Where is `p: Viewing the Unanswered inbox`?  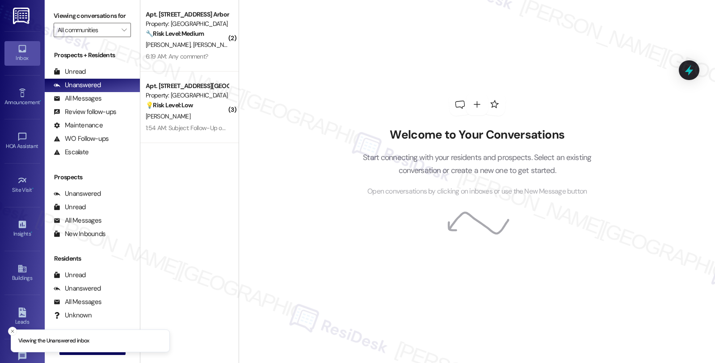
p: Viewing the Unanswered inbox is located at coordinates (54, 341).